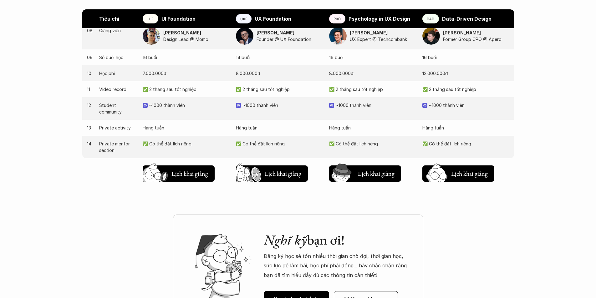 The height and width of the screenshot is (298, 596). Describe the element at coordinates (383, 39) in the screenshot. I see `p: UX Expert @ Techcombank` at that location.